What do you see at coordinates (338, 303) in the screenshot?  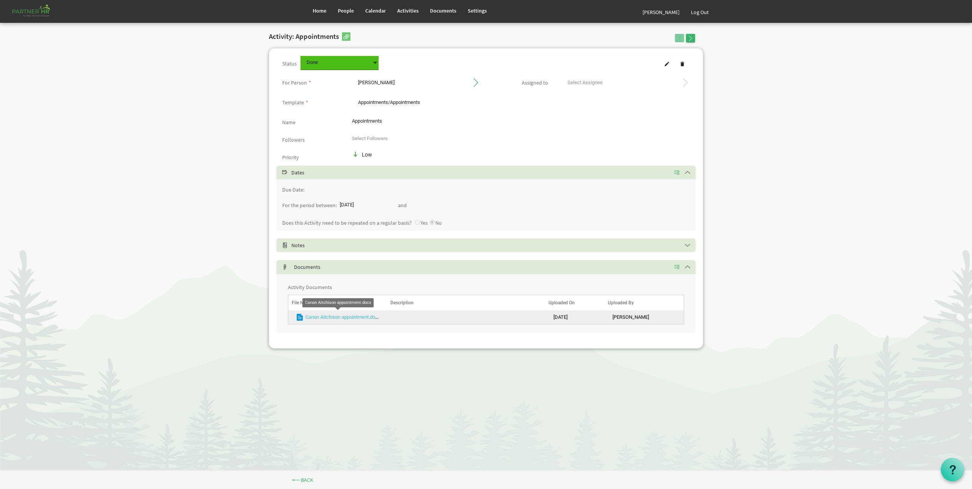 I see `div: Canon Aitchison appointment.docx` at bounding box center [338, 303].